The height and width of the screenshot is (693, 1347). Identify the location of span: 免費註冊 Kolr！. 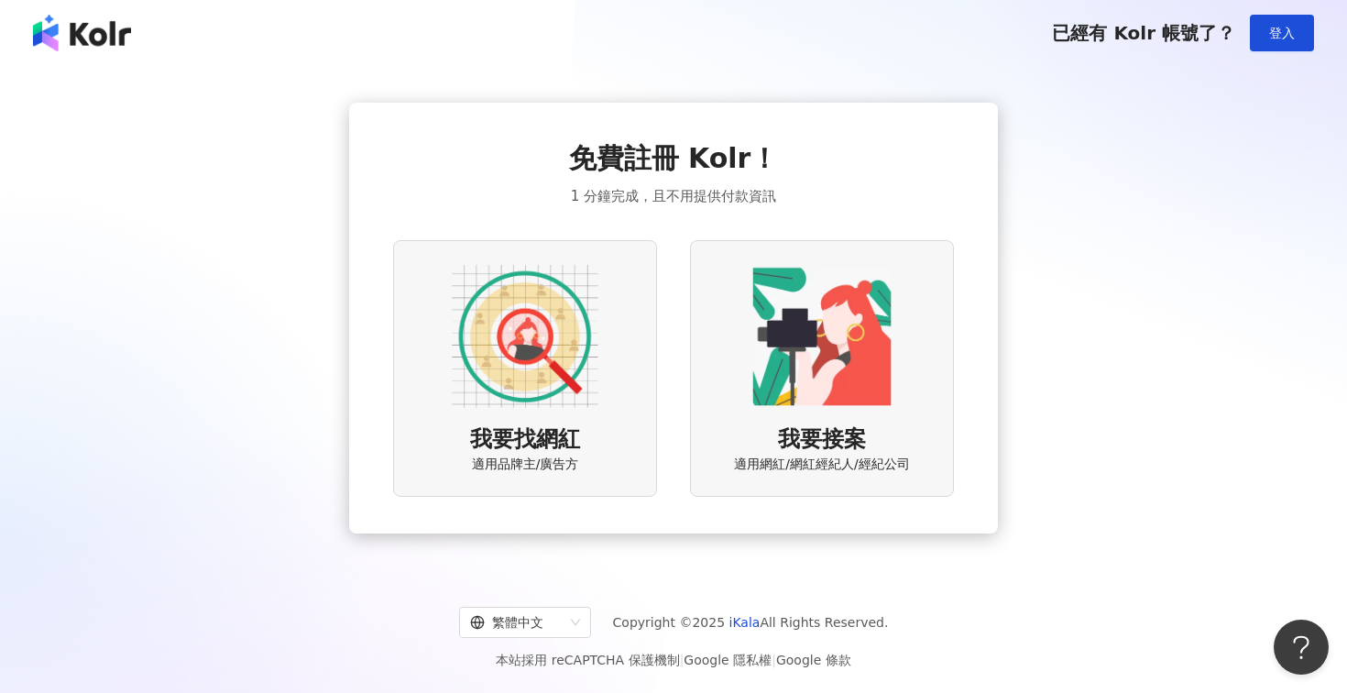
(673, 159).